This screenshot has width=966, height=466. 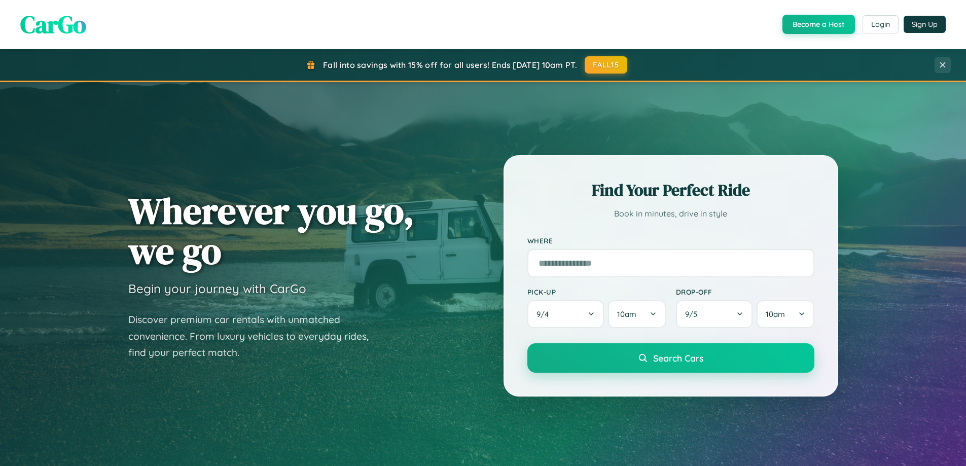 What do you see at coordinates (924, 24) in the screenshot?
I see `button: Sign Up` at bounding box center [924, 24].